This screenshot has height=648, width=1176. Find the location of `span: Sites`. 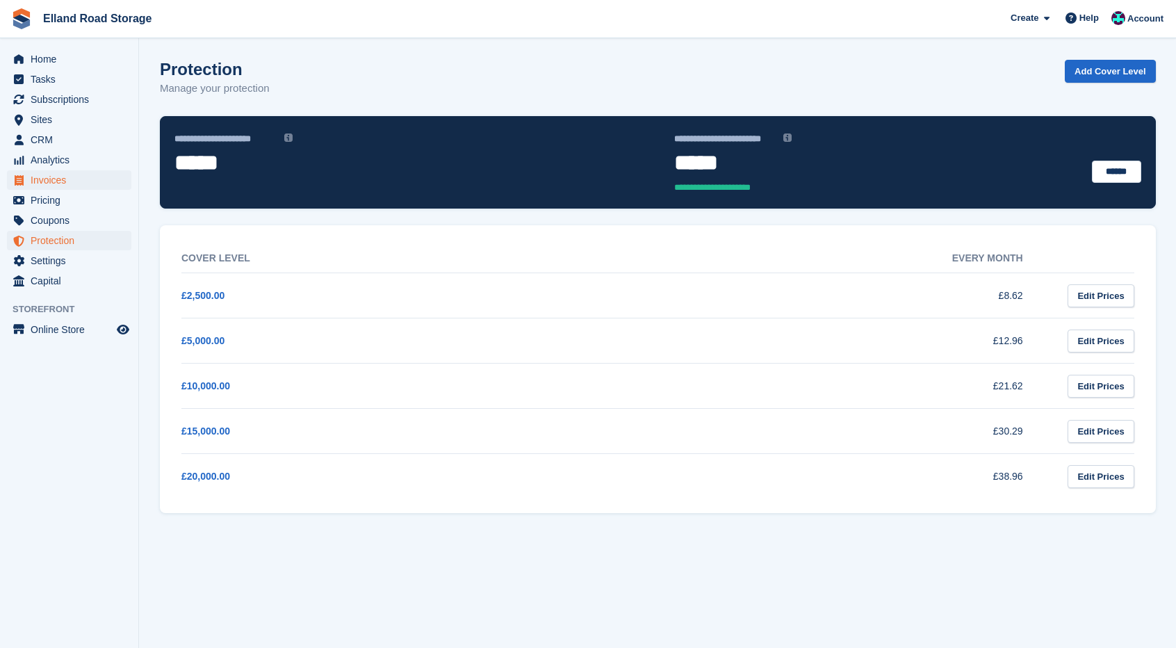

span: Sites is located at coordinates (72, 120).